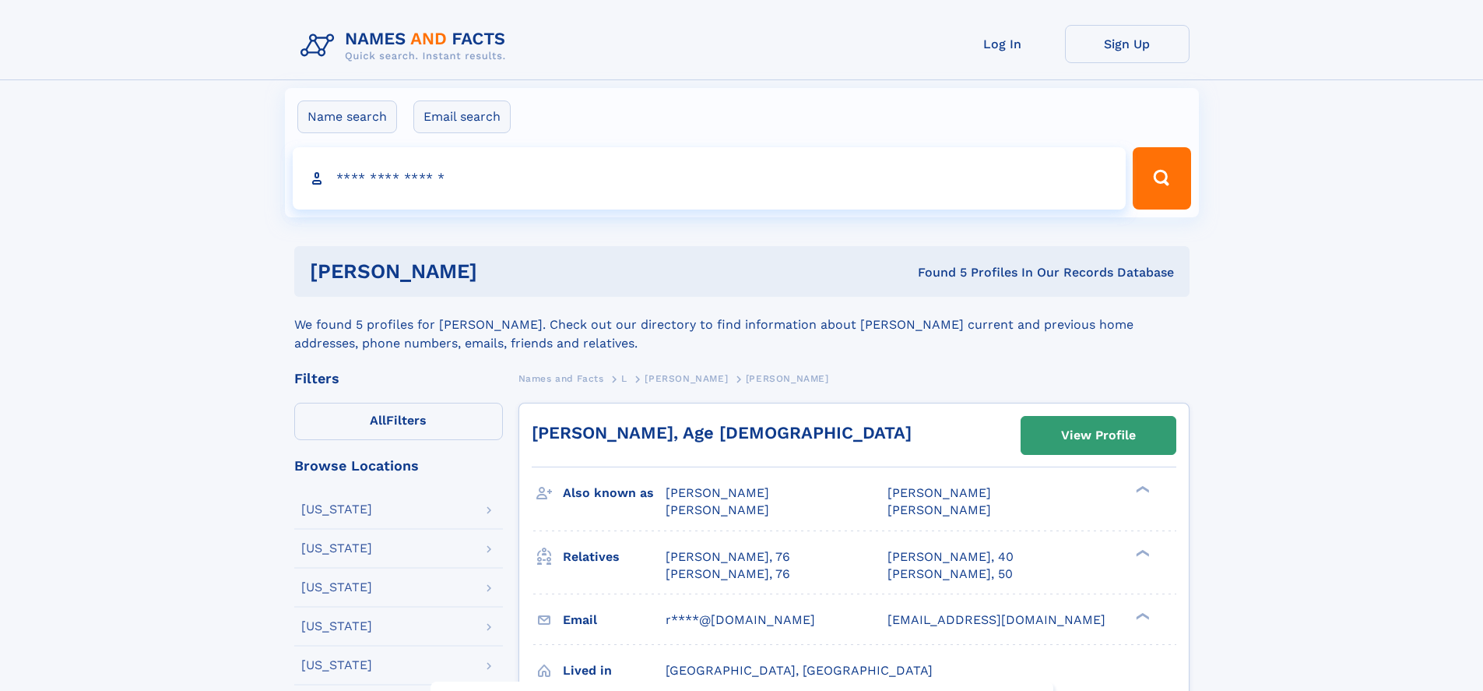  What do you see at coordinates (1099, 435) in the screenshot?
I see `a: View Profile` at bounding box center [1099, 435].